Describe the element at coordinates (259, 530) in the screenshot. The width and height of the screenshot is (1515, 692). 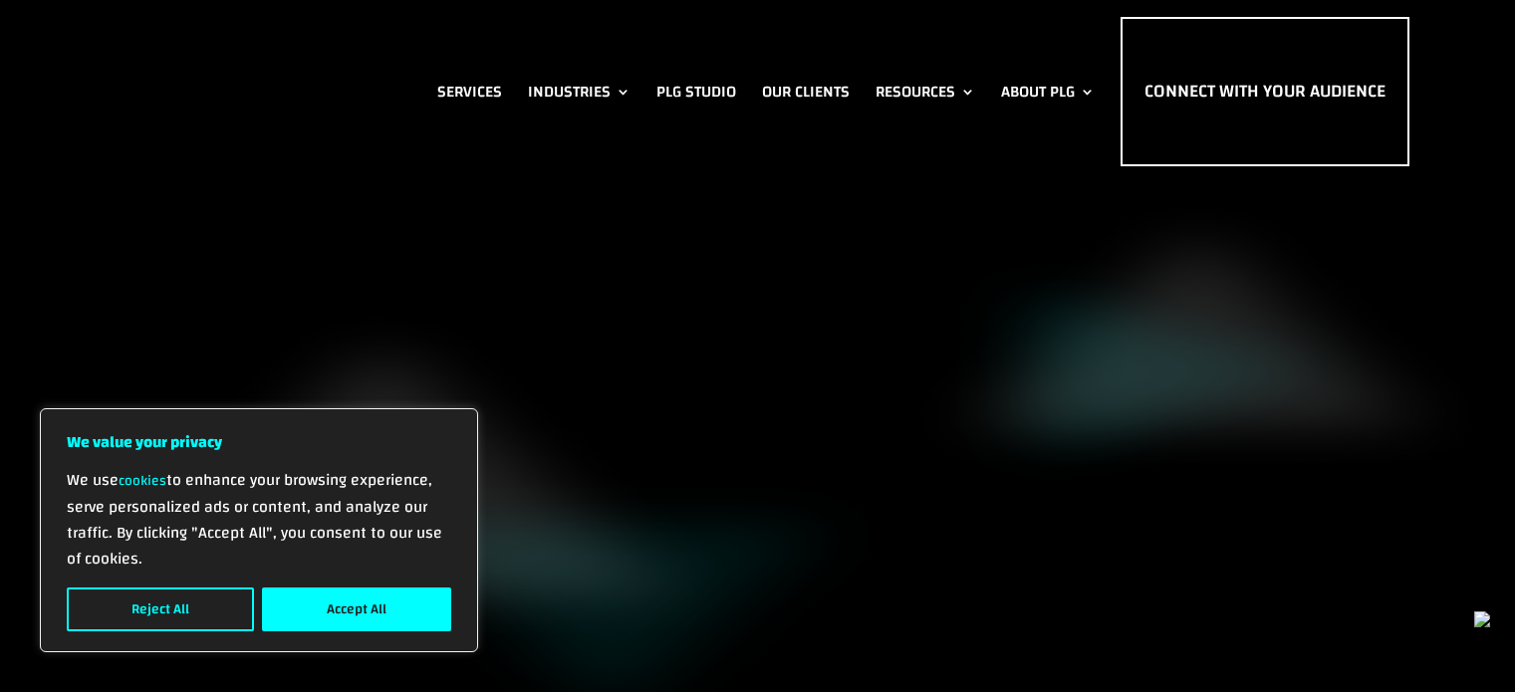
I see `div: We value your privacy` at that location.